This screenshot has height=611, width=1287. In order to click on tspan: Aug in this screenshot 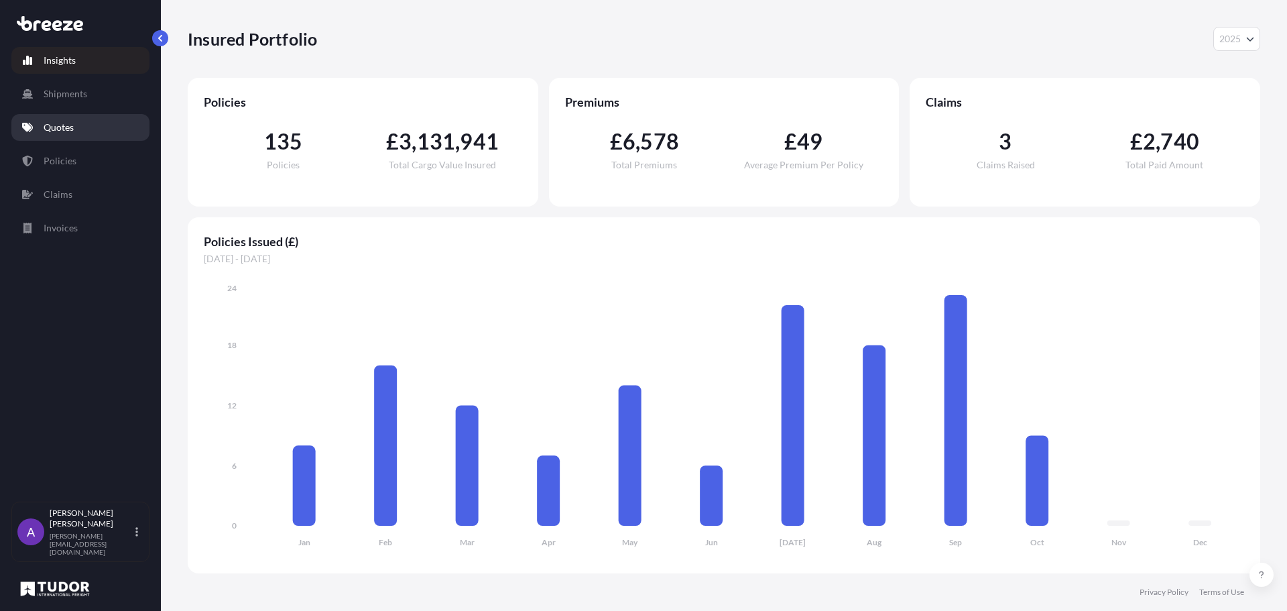, I will do `click(874, 542)`.